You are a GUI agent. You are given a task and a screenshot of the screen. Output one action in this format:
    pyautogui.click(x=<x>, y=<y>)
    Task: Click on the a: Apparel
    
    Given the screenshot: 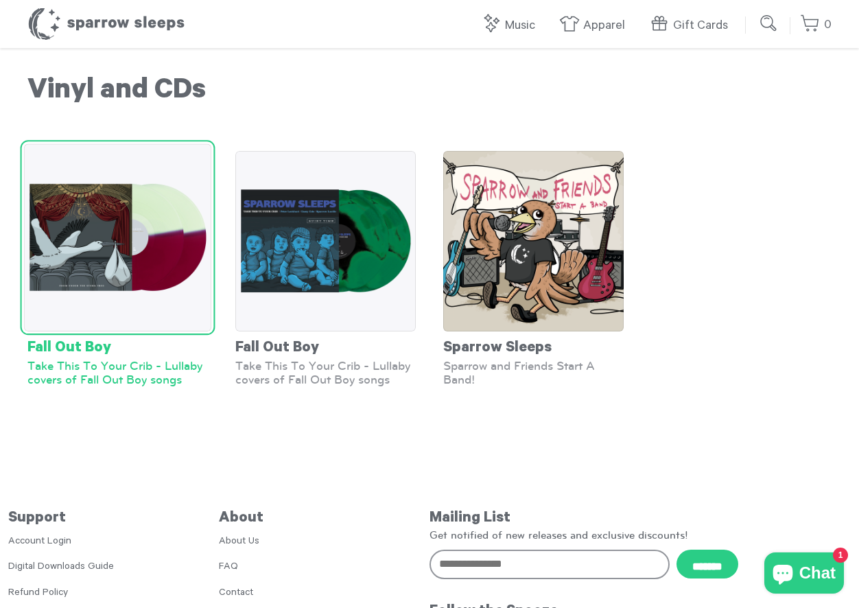 What is the action you would take?
    pyautogui.click(x=595, y=25)
    